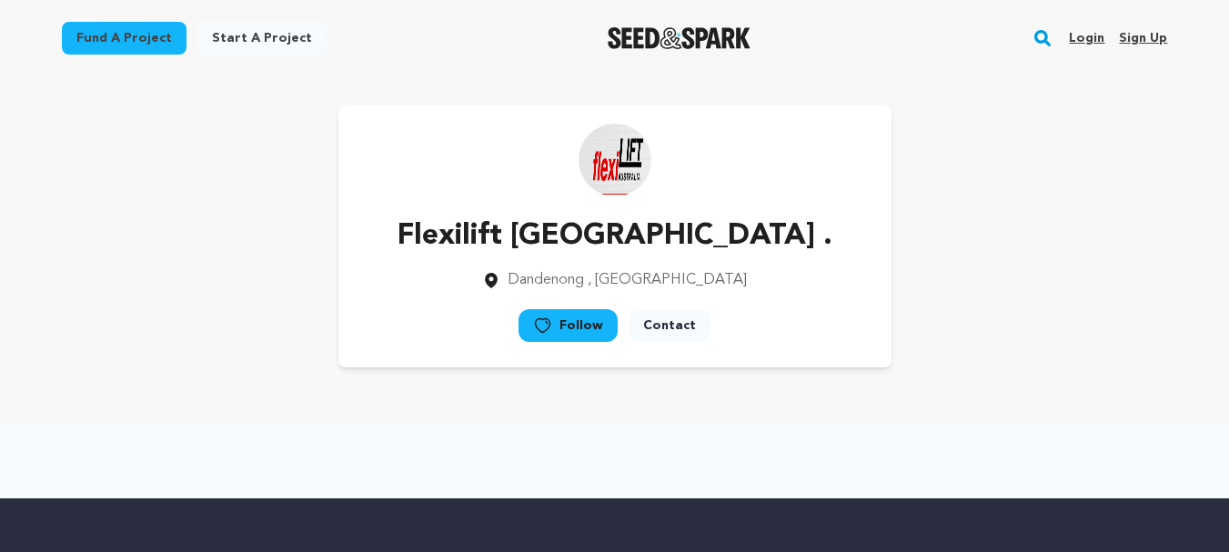 This screenshot has width=1229, height=552. What do you see at coordinates (568, 326) in the screenshot?
I see `a: Follow` at bounding box center [568, 326].